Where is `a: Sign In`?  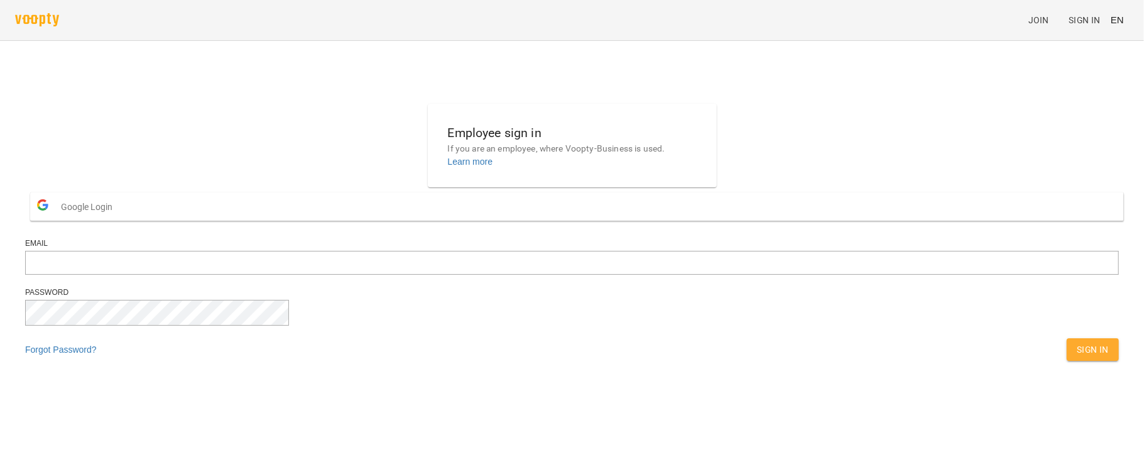 a: Sign In is located at coordinates (1084, 20).